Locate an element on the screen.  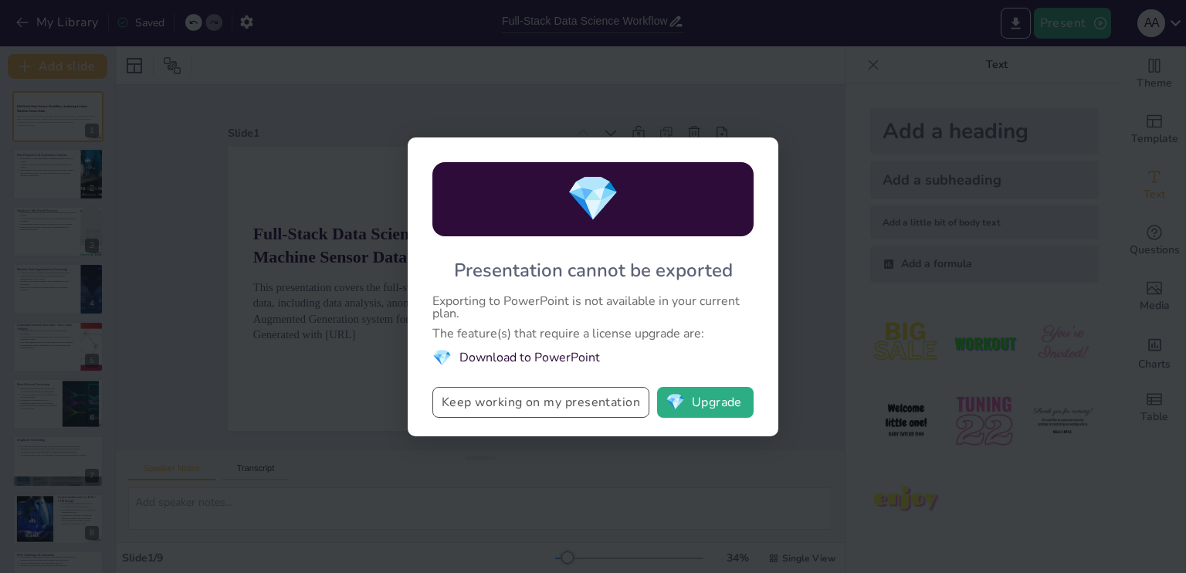
div: Exporting to PowerPoint is not available in your current plan. is located at coordinates (593, 307).